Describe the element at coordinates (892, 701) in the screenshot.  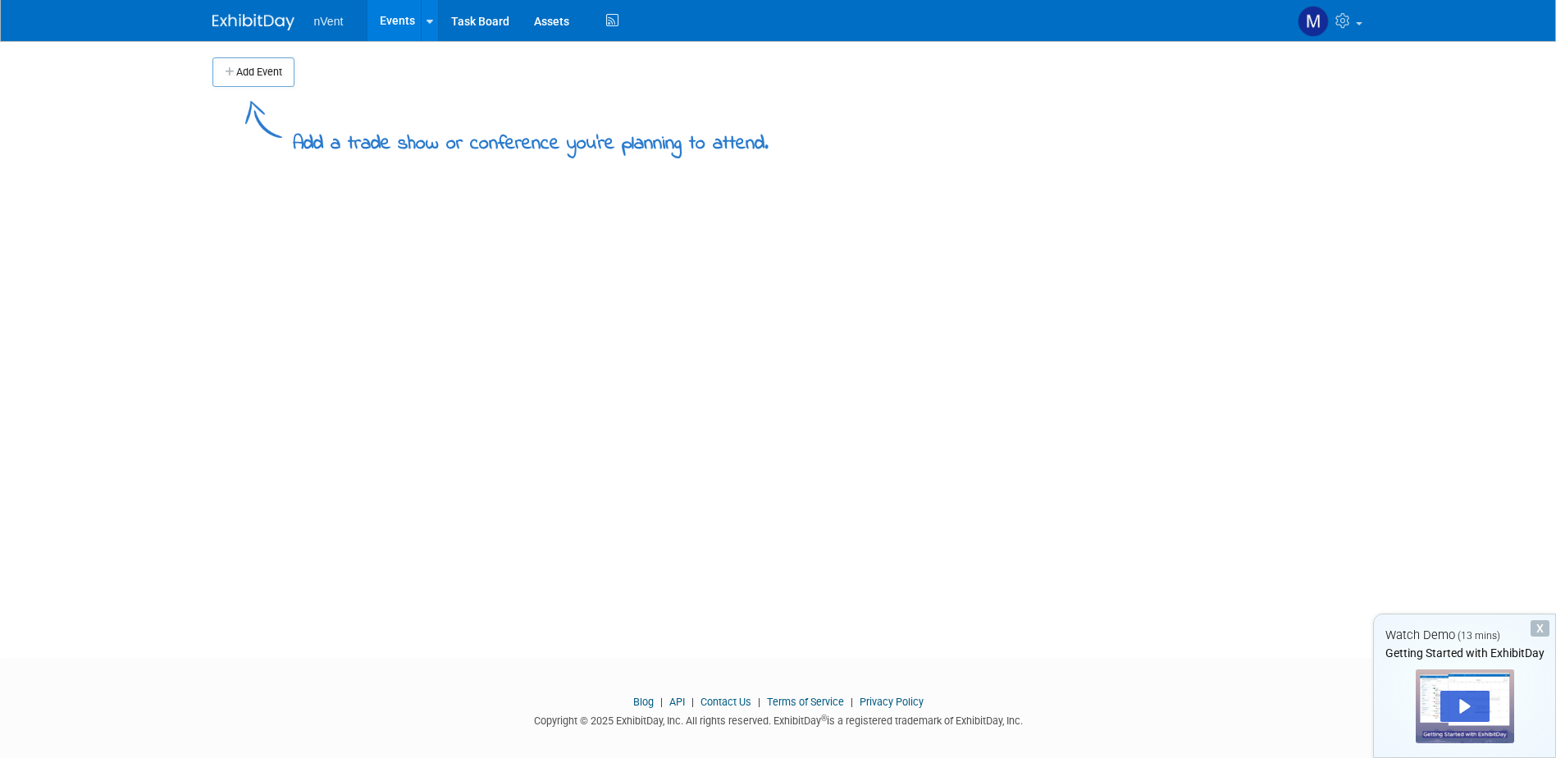
I see `a: Privacy Policy` at that location.